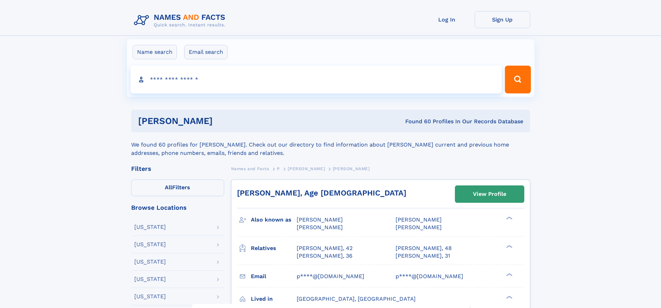 This screenshot has height=308, width=661. I want to click on h3: Relatives, so click(274, 248).